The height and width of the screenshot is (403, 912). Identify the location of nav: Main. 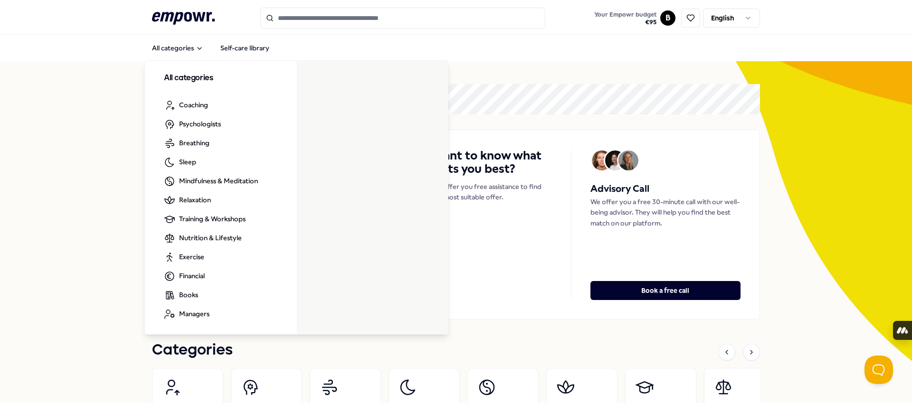
(211, 48).